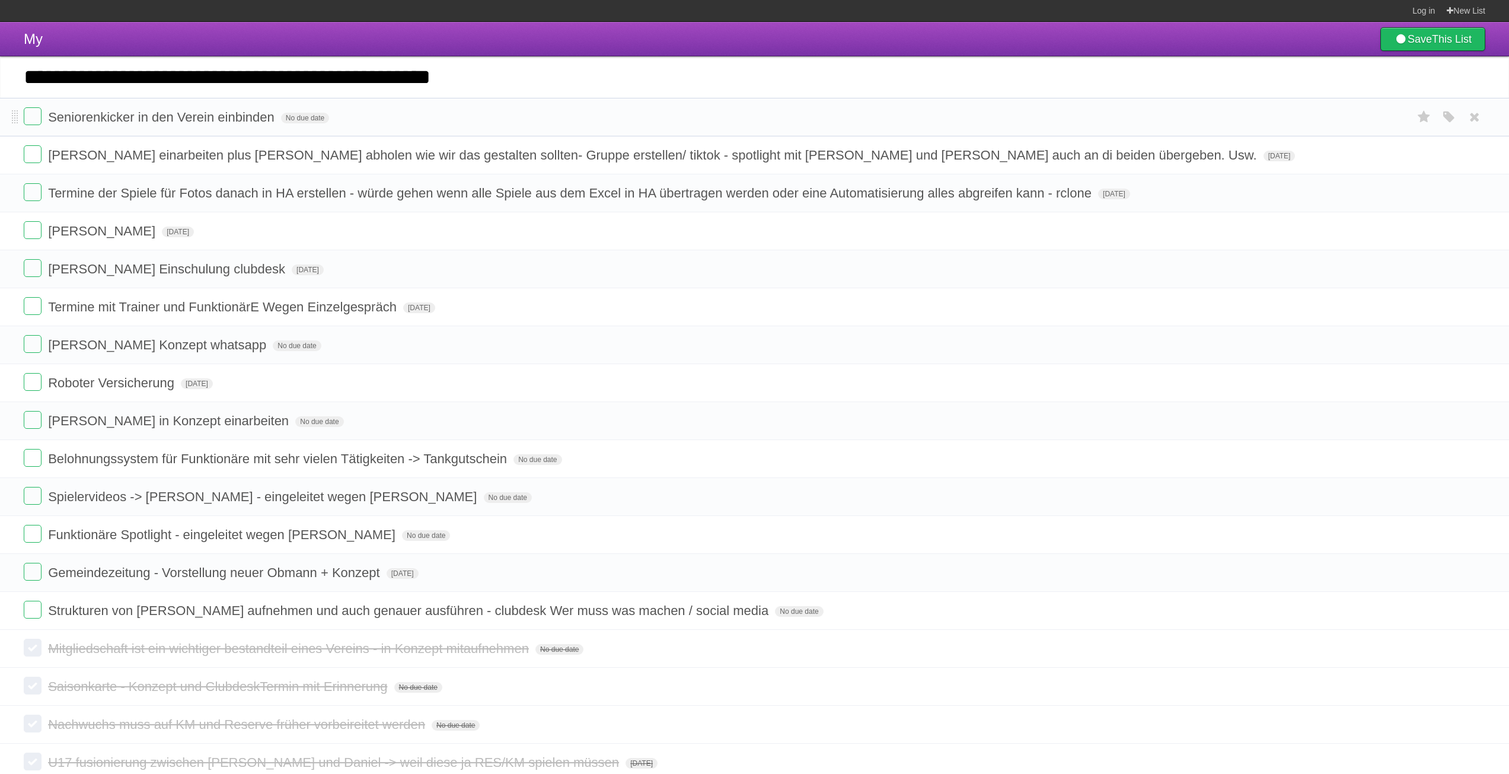 This screenshot has width=1509, height=774. I want to click on span: Gemeindezeitung - Vorstellung neuer Obmann + Konzept, so click(215, 572).